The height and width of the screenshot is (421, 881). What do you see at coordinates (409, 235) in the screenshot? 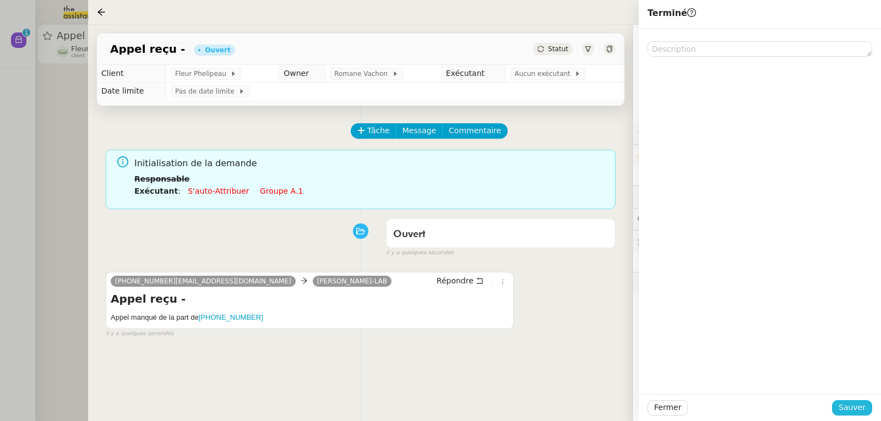
I see `span: Ouvert` at bounding box center [409, 235].